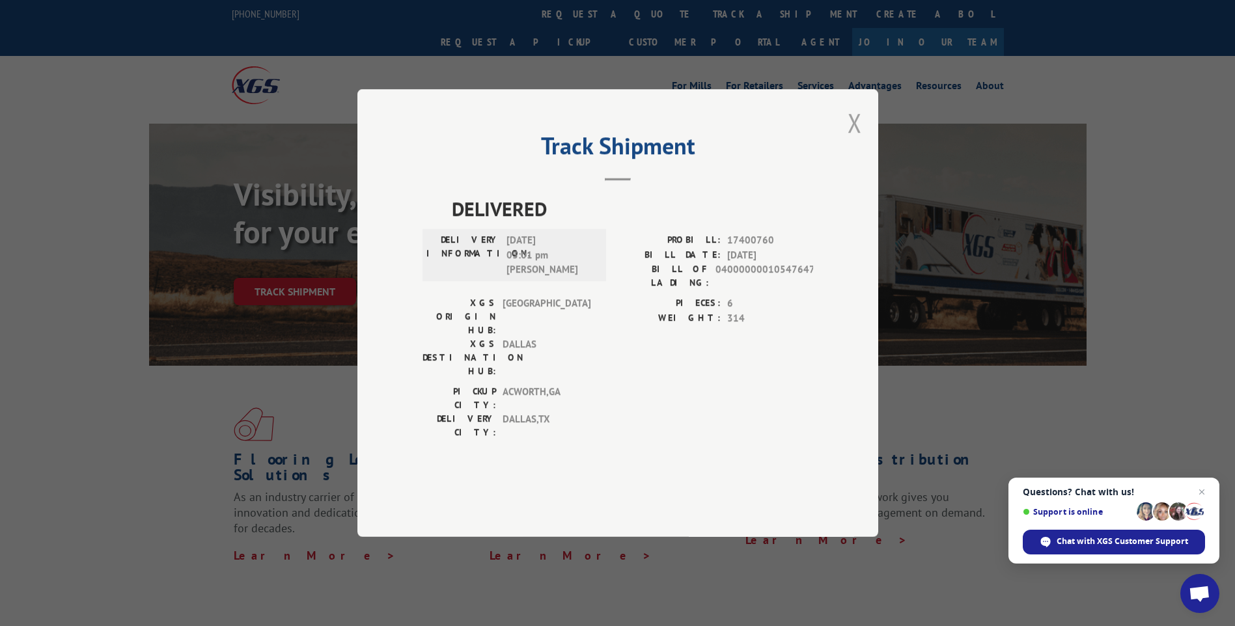  I want to click on label: BILL DATE:, so click(669, 255).